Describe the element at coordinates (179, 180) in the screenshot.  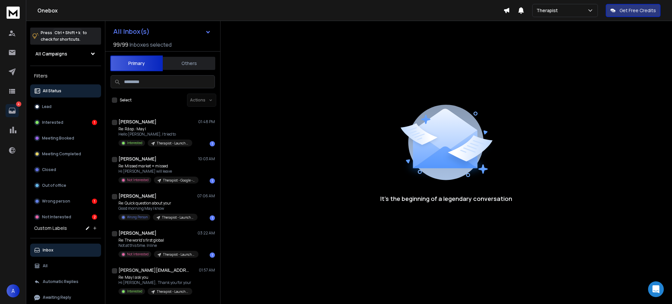
I see `p: Therapist - Google - Large` at that location.